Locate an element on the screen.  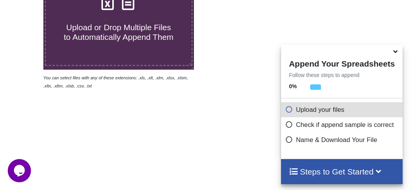
h4: Append Your Spreadsheets is located at coordinates (341, 63).